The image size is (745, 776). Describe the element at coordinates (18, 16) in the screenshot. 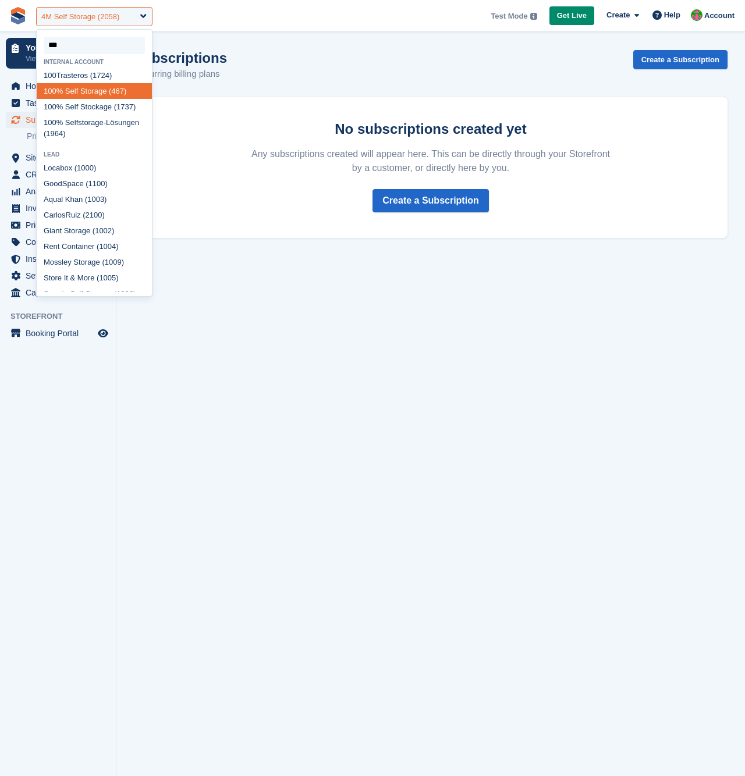

I see `img: stora-icon-8386f47178a22dfd0bd8f6a31ec36ba5ce8667c1dd55bd0f319d3a0aa187defe.svg` at that location.